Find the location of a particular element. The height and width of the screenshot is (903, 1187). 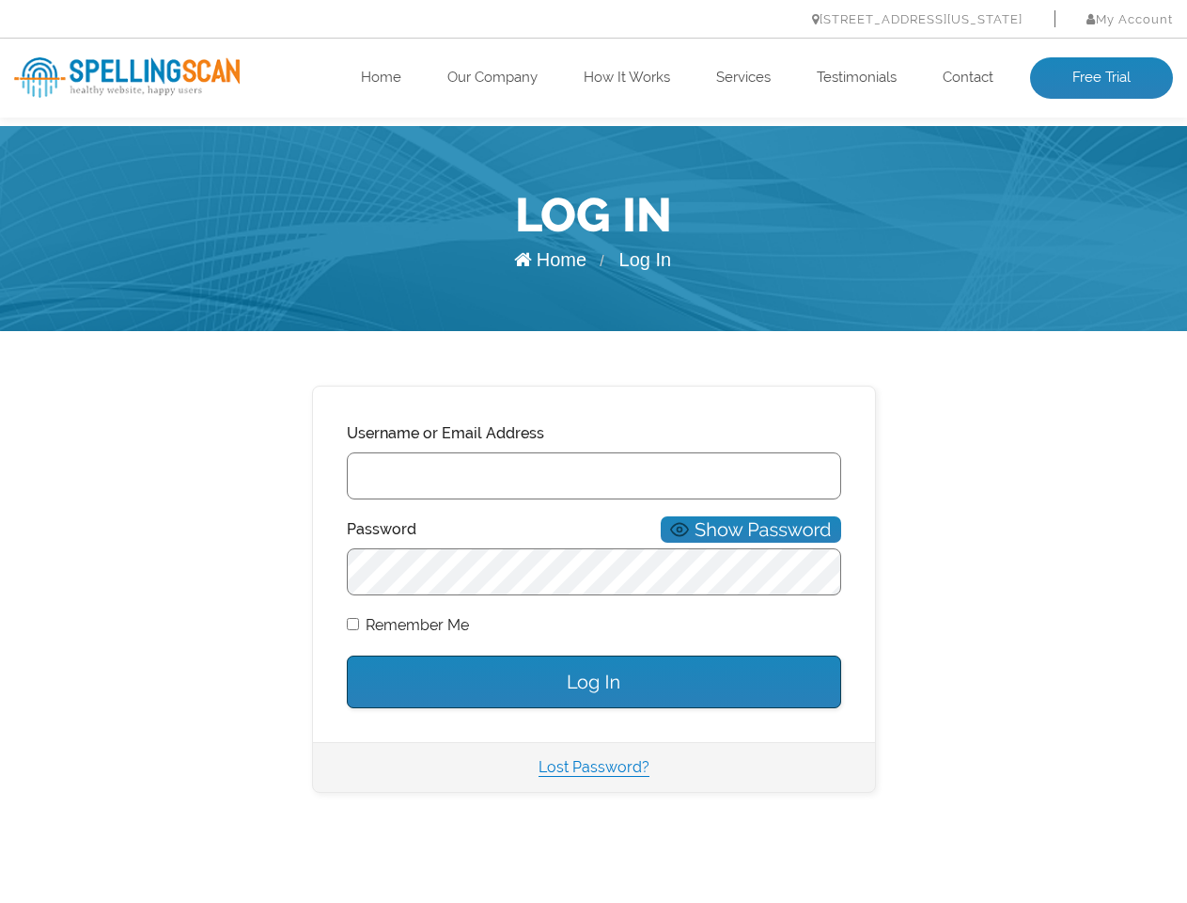

input: Remember Me is located at coordinates (353, 623).